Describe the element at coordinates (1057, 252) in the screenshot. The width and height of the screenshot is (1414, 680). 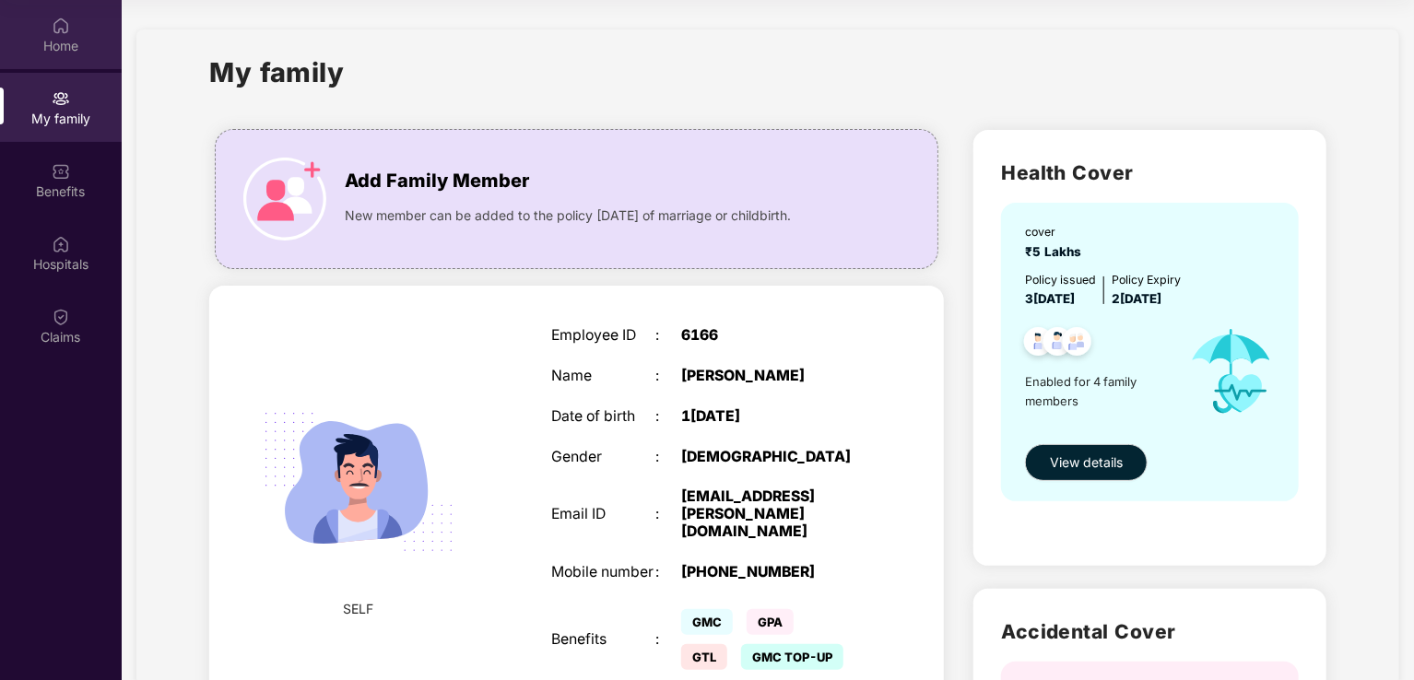
I see `span: ₹5 Lakhs` at that location.